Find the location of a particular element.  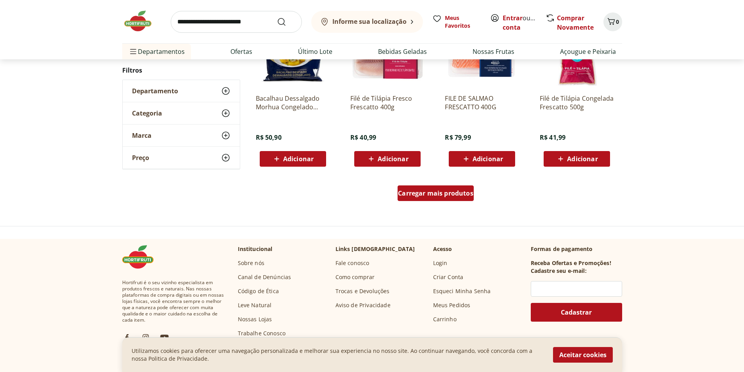

a: Sobre nós is located at coordinates (251, 263).